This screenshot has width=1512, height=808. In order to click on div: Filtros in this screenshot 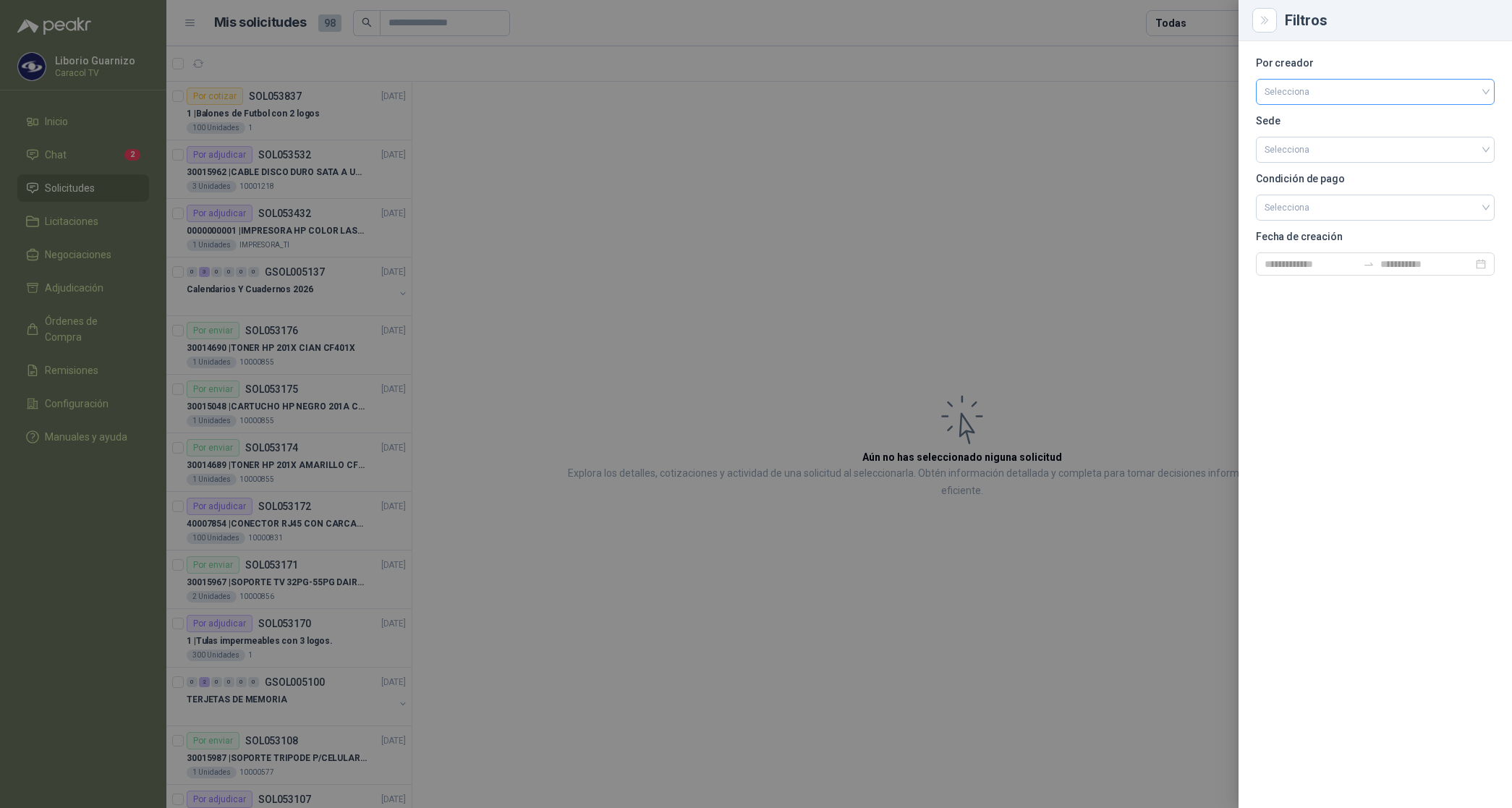, I will do `click(1390, 20)`.